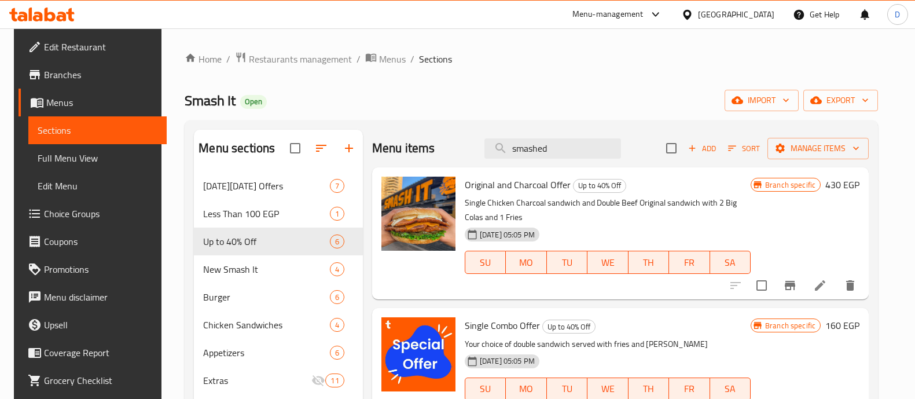  What do you see at coordinates (97, 158) in the screenshot?
I see `span: Full Menu View` at bounding box center [97, 158].